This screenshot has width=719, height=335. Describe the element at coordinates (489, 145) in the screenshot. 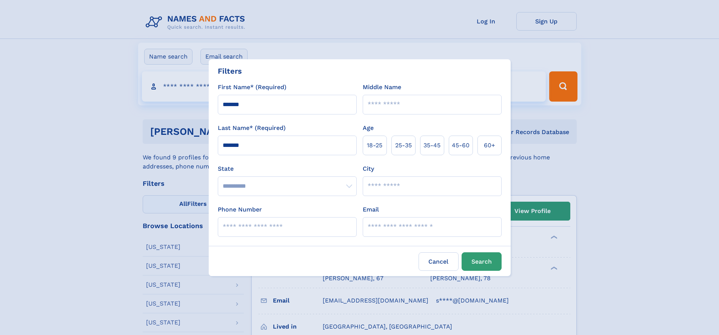

I see `span: 60+` at that location.